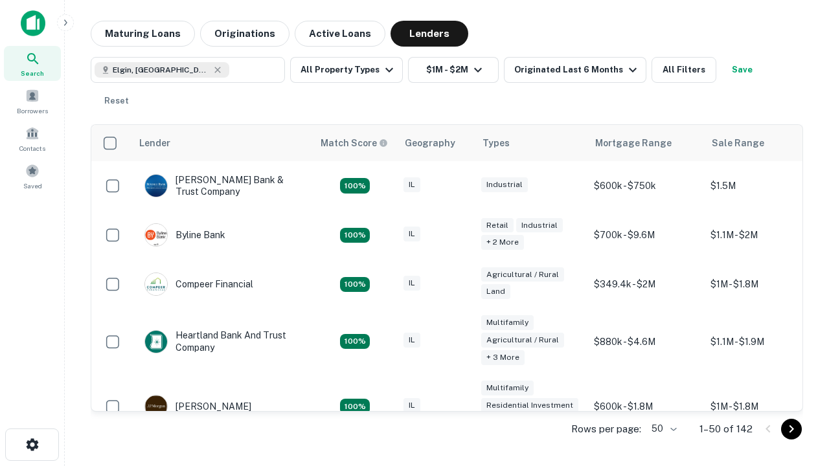  What do you see at coordinates (142, 34) in the screenshot?
I see `button: Maturing Loans` at bounding box center [142, 34].